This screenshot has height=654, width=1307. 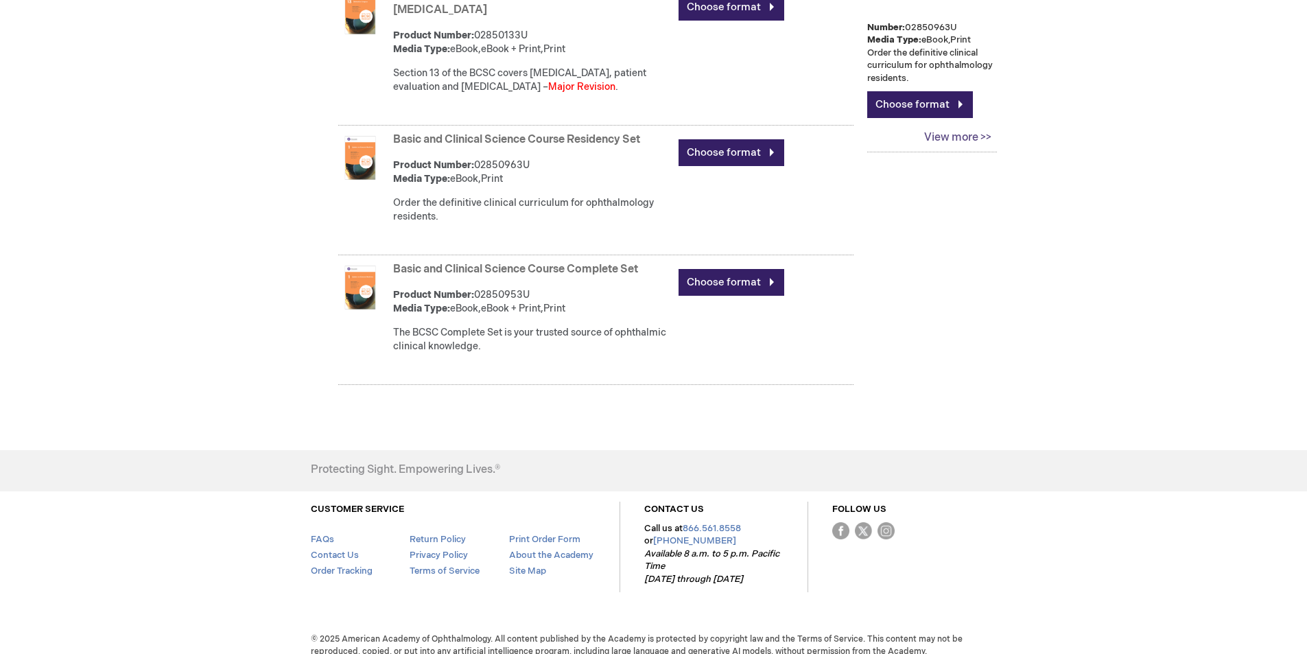 I want to click on div: 02850133U eBook,eBook + Print,Print, so click(x=532, y=43).